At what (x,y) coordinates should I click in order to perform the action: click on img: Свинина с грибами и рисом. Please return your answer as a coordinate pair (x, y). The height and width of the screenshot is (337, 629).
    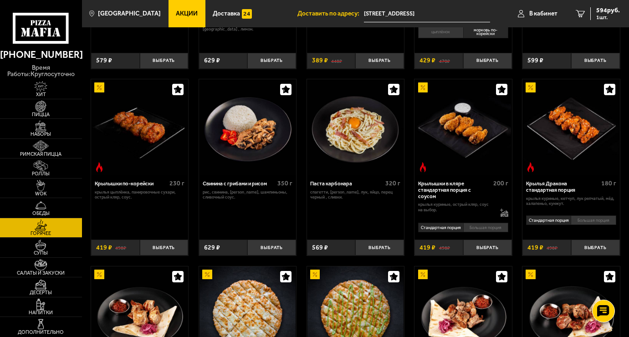
    Looking at the image, I should click on (247, 127).